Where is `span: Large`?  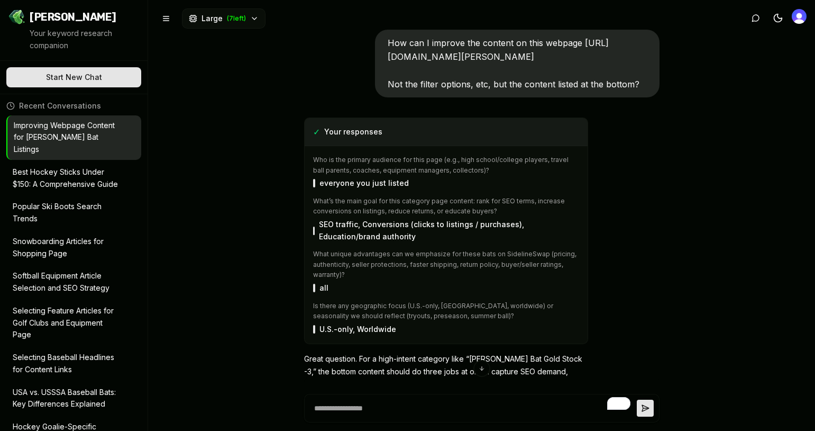 span: Large is located at coordinates (212, 19).